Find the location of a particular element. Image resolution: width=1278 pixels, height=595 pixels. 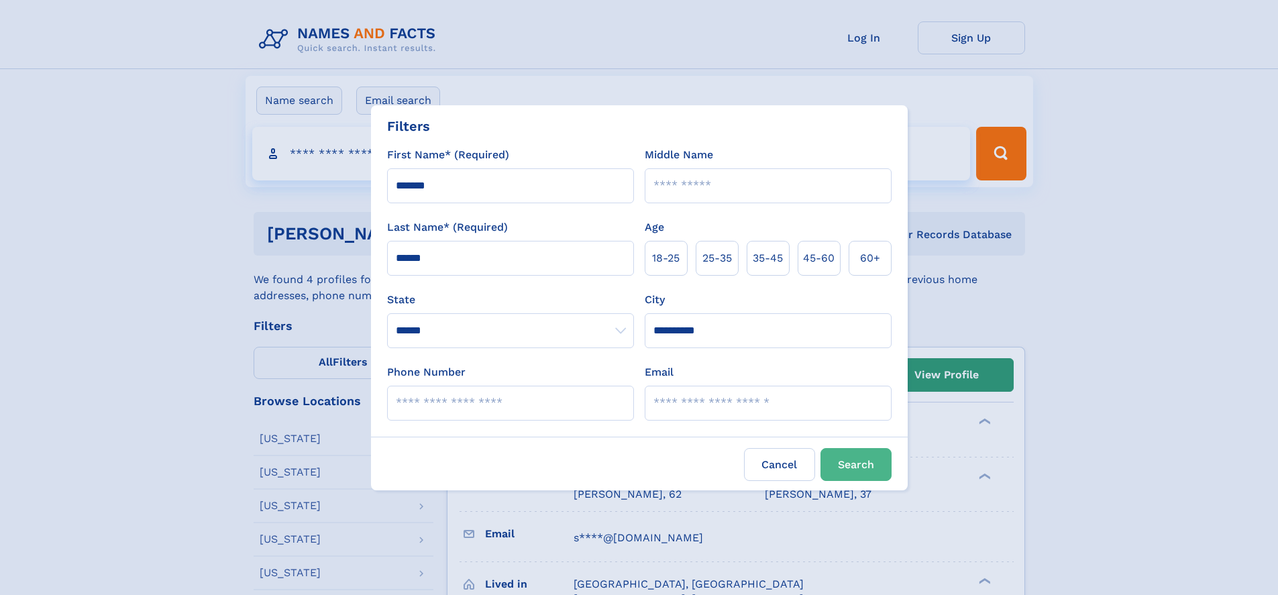

label: Email is located at coordinates (659, 372).